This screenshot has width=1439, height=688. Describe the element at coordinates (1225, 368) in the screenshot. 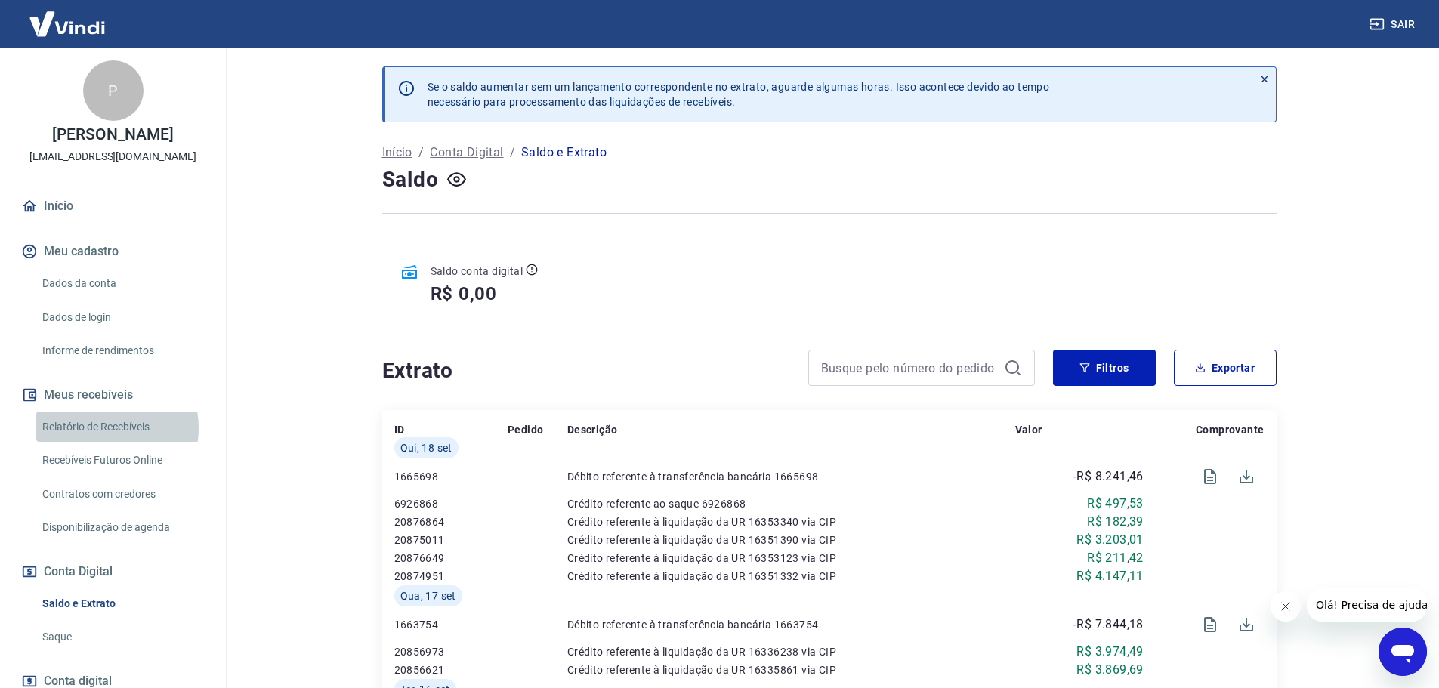

I see `button: Exportar` at that location.